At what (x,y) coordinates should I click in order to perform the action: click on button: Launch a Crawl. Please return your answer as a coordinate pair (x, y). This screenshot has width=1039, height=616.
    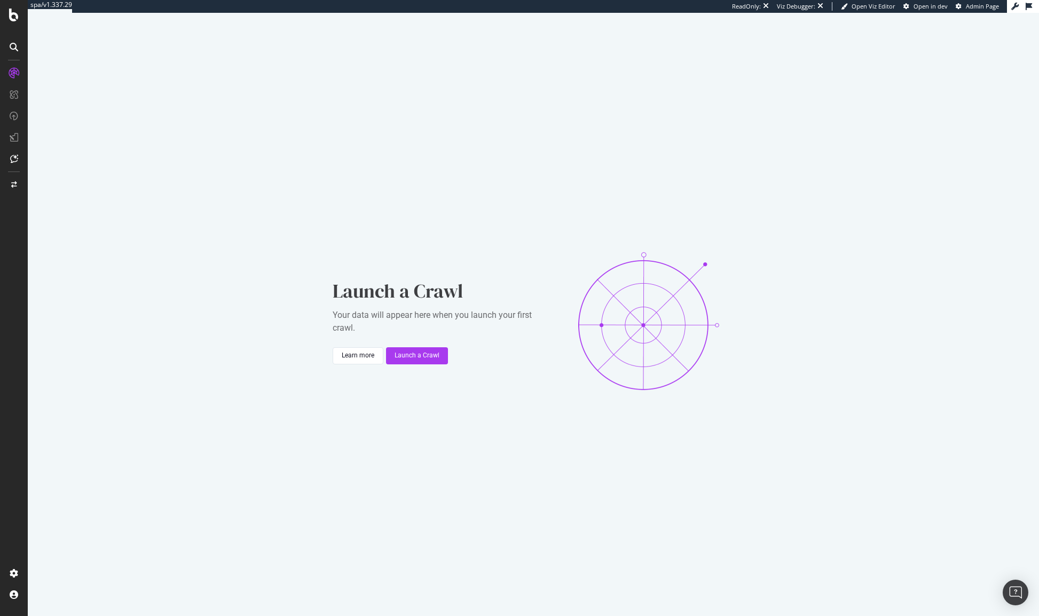
    Looking at the image, I should click on (417, 356).